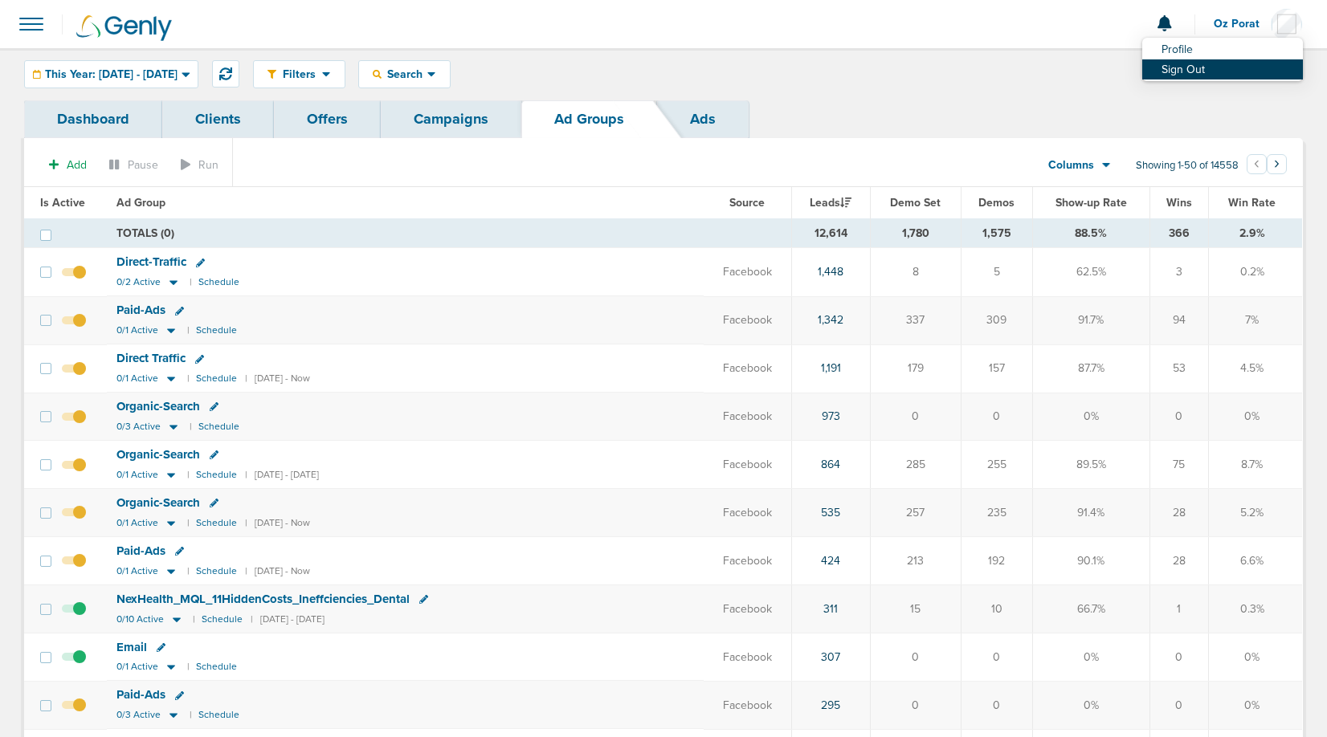  What do you see at coordinates (1254, 561) in the screenshot?
I see `td: 6.6%` at bounding box center [1254, 561].